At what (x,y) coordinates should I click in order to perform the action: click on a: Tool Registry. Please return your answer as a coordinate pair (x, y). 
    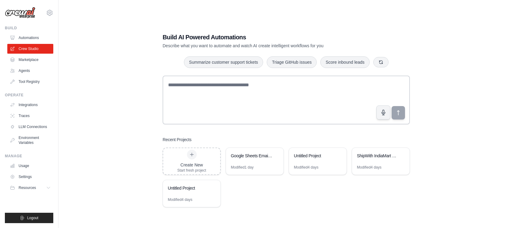
    Looking at the image, I should click on (30, 82).